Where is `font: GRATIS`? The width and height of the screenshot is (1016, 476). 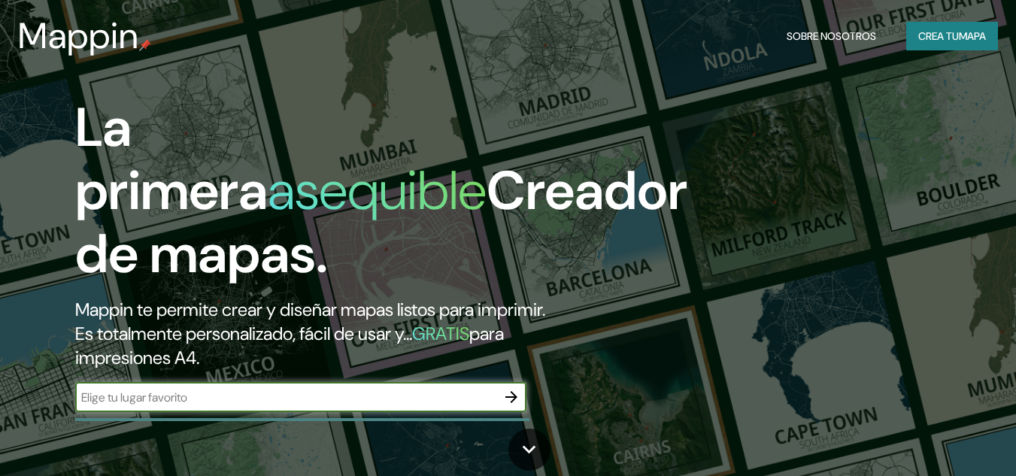 font: GRATIS is located at coordinates (441, 333).